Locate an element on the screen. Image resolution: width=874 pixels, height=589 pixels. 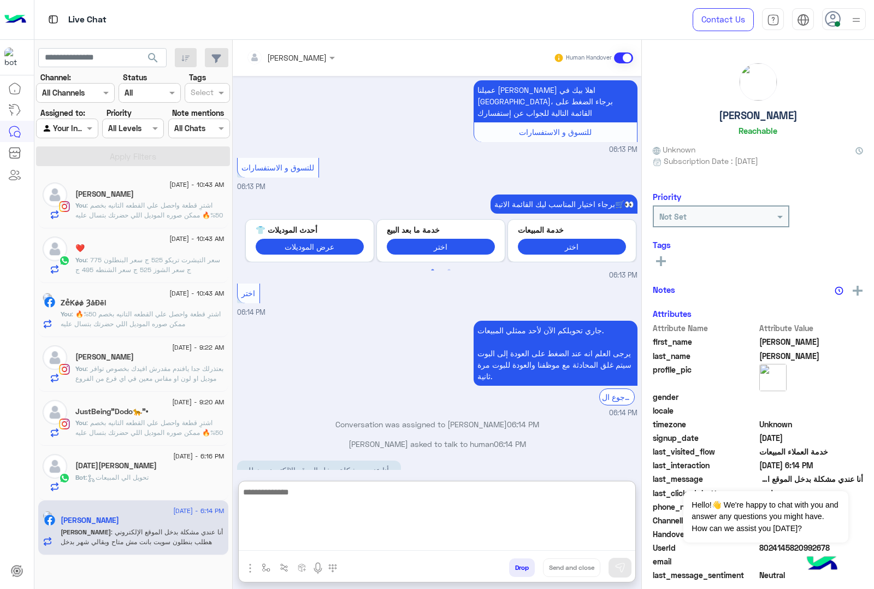
span: UserId is located at coordinates (704, 547).